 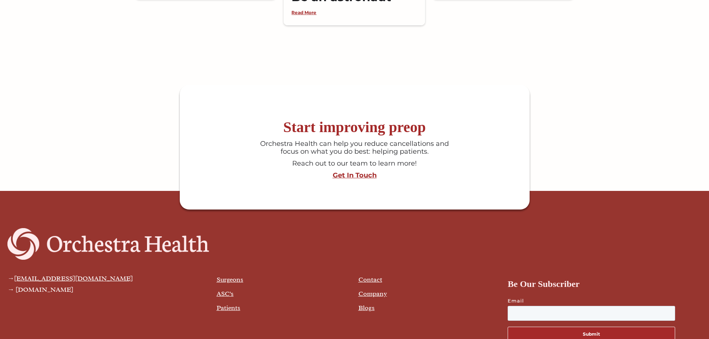 I want to click on div: Orchestra Health can help you reduce cancellations and focus on what you do best: helping patients., so click(x=354, y=148).